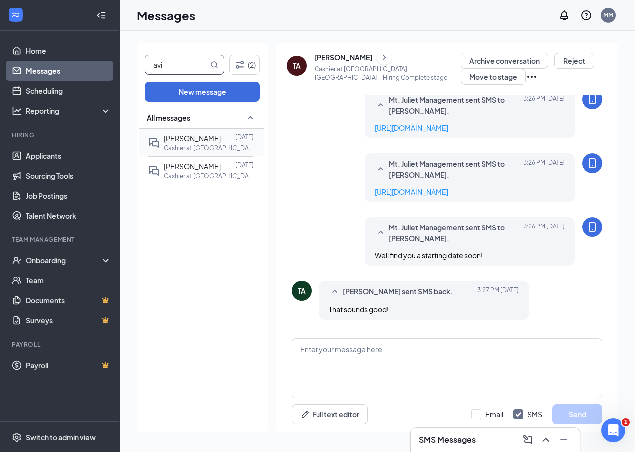 Image resolution: width=635 pixels, height=452 pixels. What do you see at coordinates (68, 156) in the screenshot?
I see `a: Applicants` at bounding box center [68, 156].